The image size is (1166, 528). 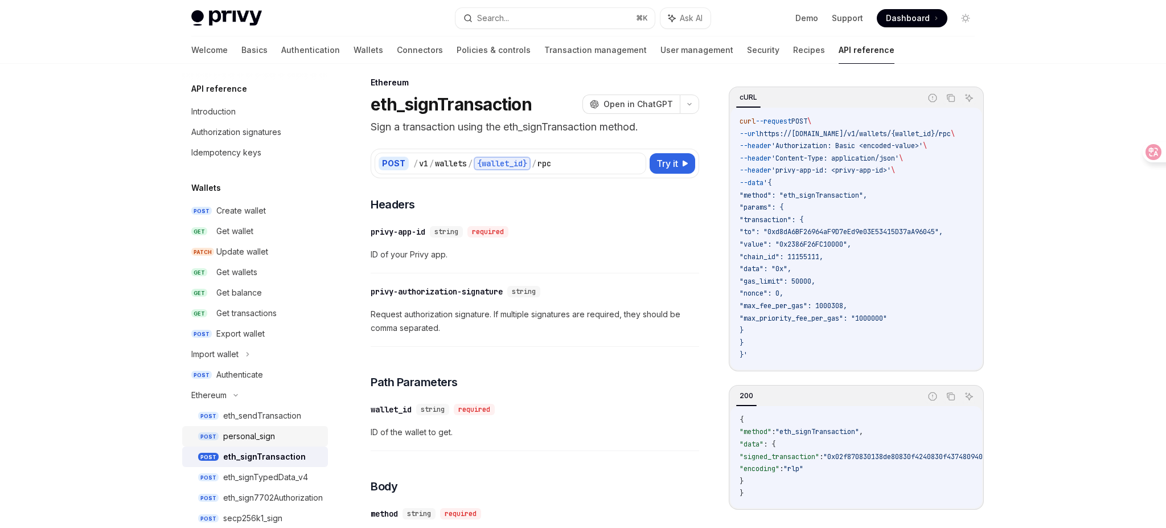 I want to click on button: Ask AI, so click(x=969, y=396).